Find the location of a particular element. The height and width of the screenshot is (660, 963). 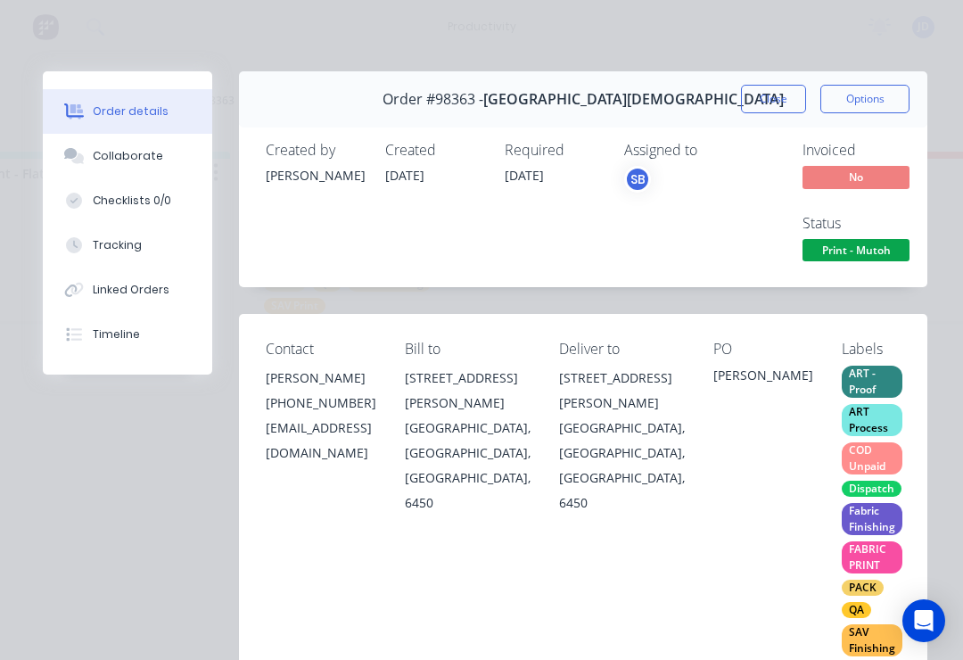

div: Timeline is located at coordinates (116, 334).